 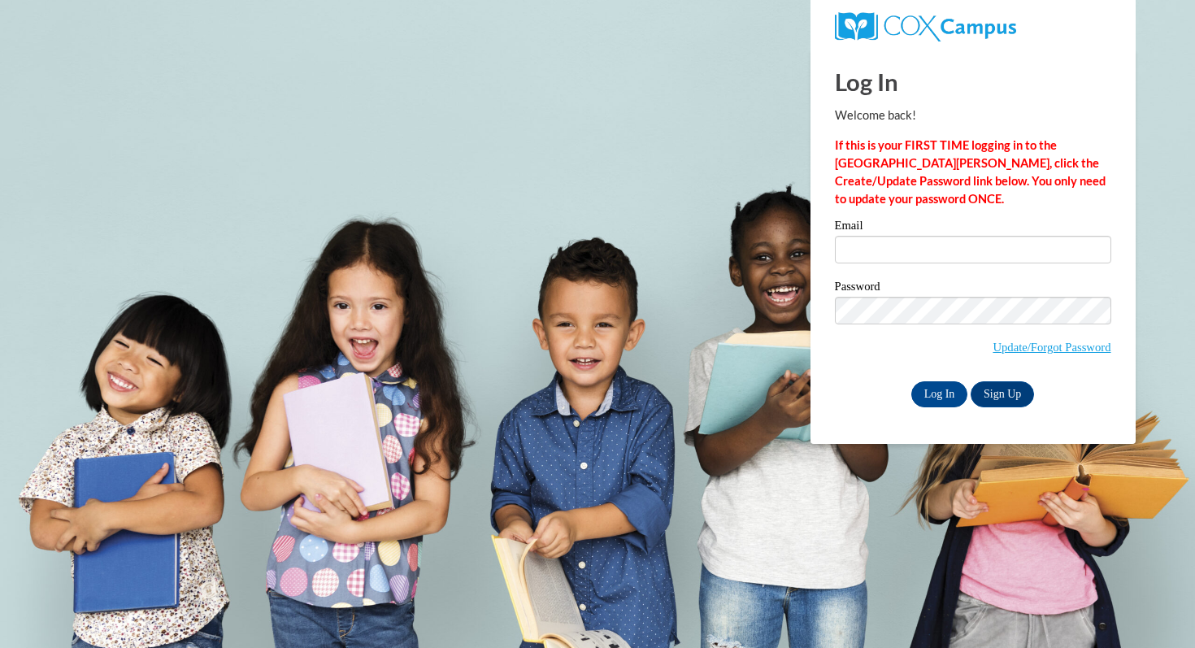 I want to click on input: Log In, so click(x=939, y=394).